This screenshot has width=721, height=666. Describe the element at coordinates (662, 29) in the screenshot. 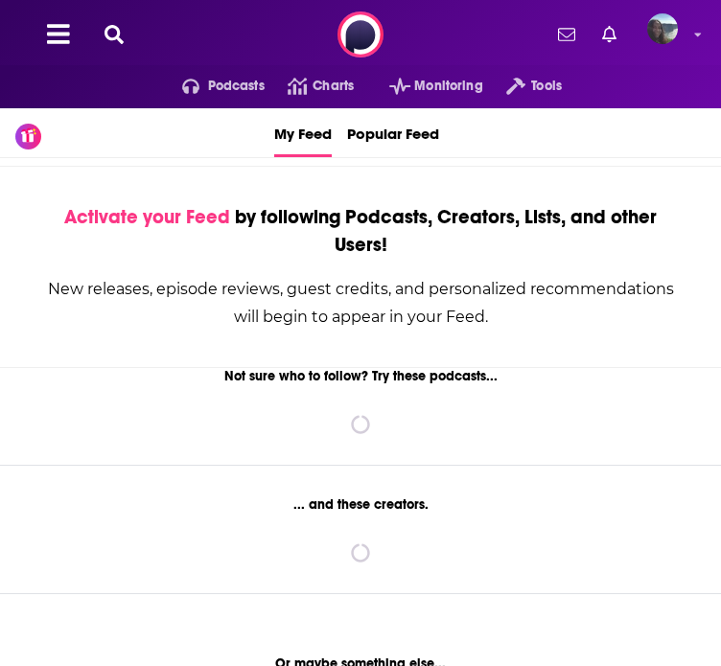

I see `span: Logged in as ashleycandelario` at that location.